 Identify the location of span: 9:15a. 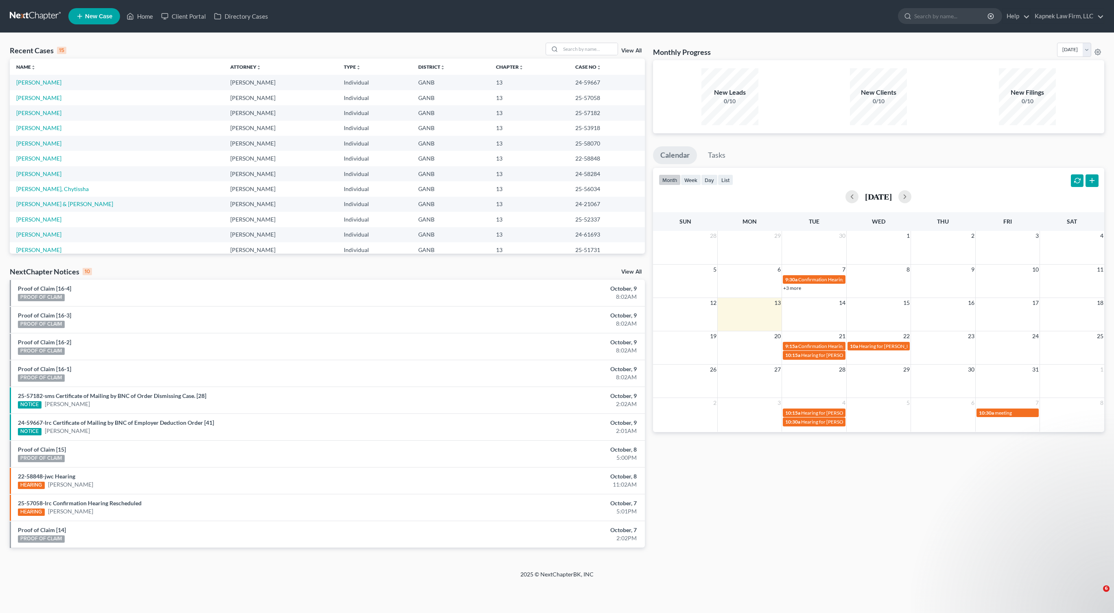
(791, 346).